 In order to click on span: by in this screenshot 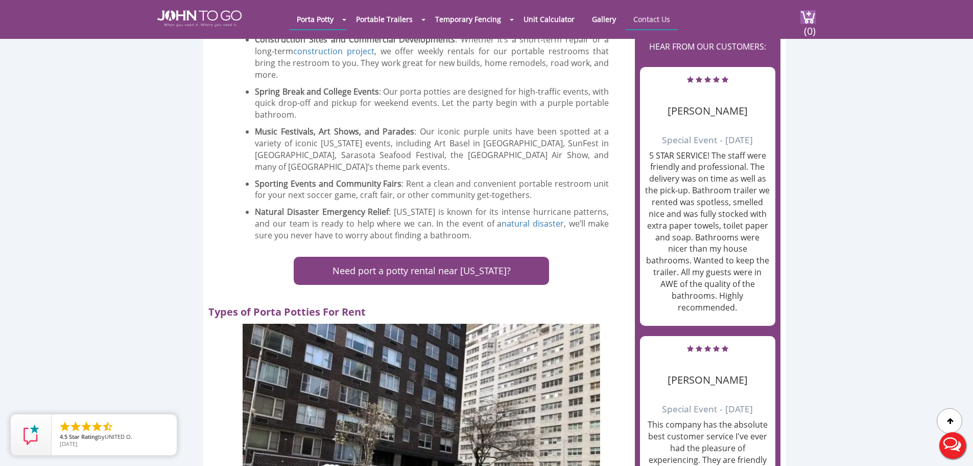, I will do `click(114, 437)`.